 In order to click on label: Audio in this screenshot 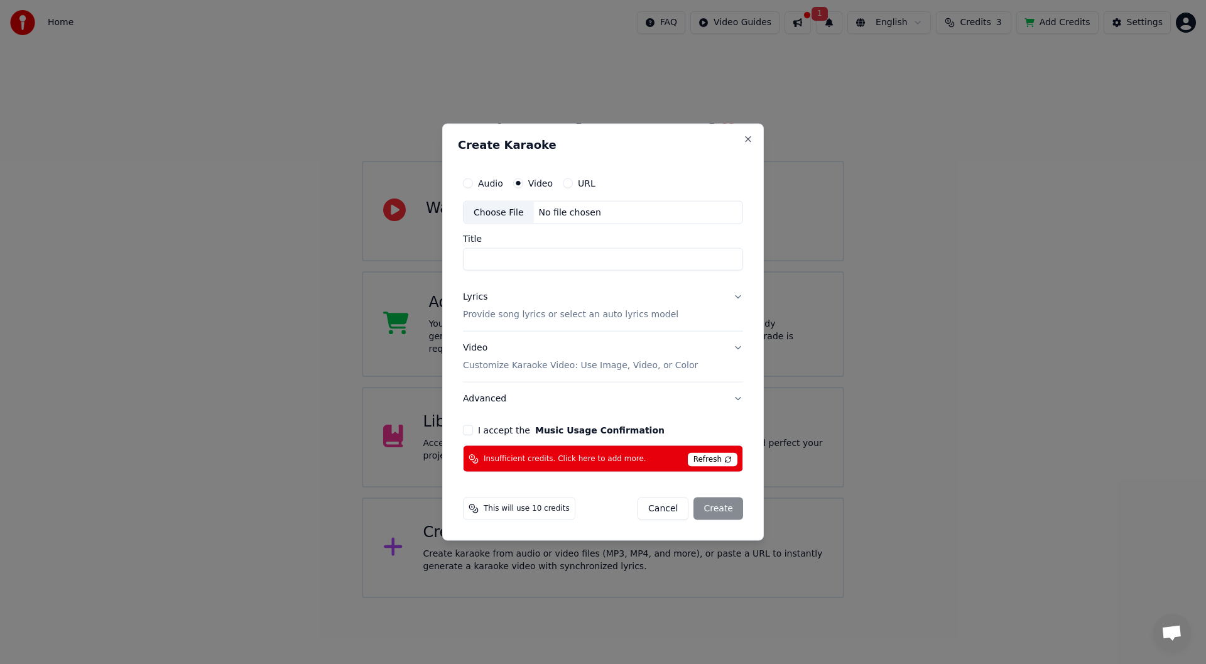, I will do `click(491, 183)`.